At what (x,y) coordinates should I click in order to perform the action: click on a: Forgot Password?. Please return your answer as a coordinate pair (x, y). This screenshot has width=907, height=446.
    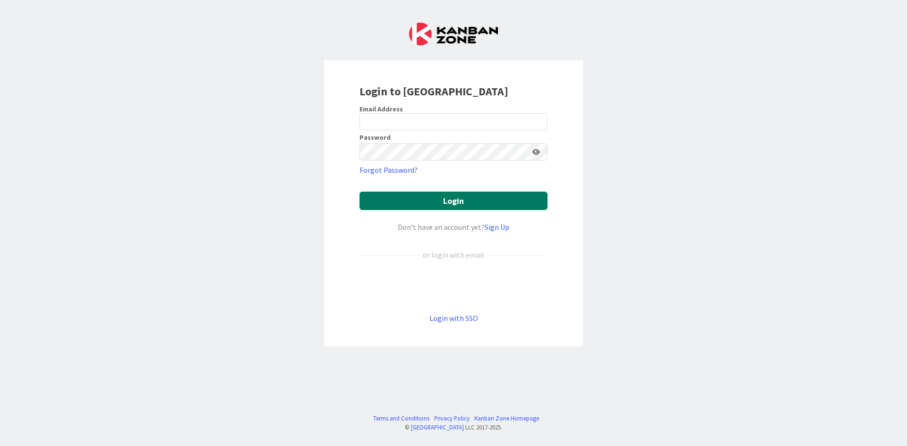
    Looking at the image, I should click on (388, 170).